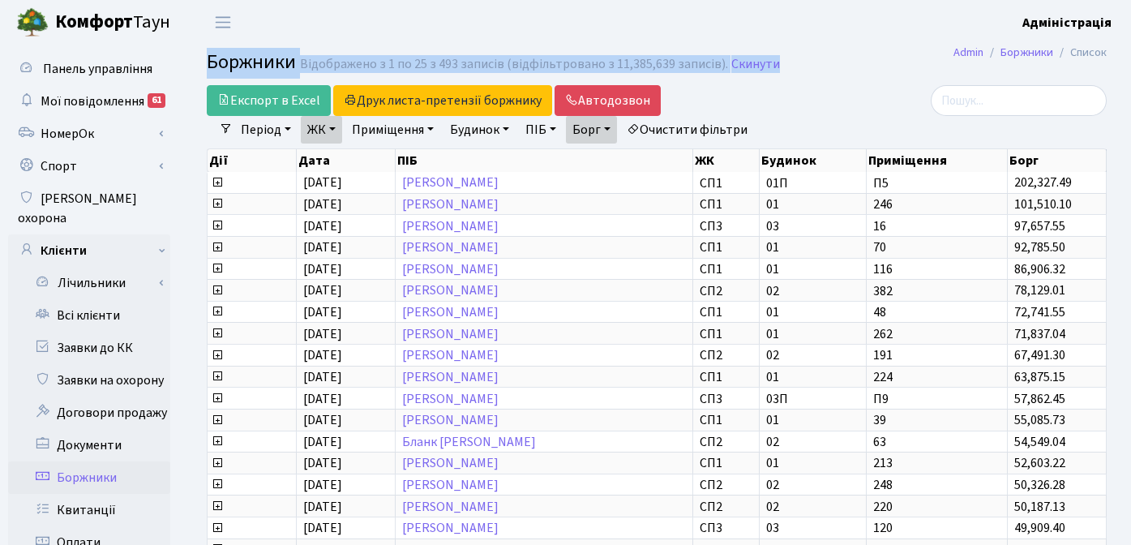  Describe the element at coordinates (813, 183) in the screenshot. I see `span: 01П` at that location.